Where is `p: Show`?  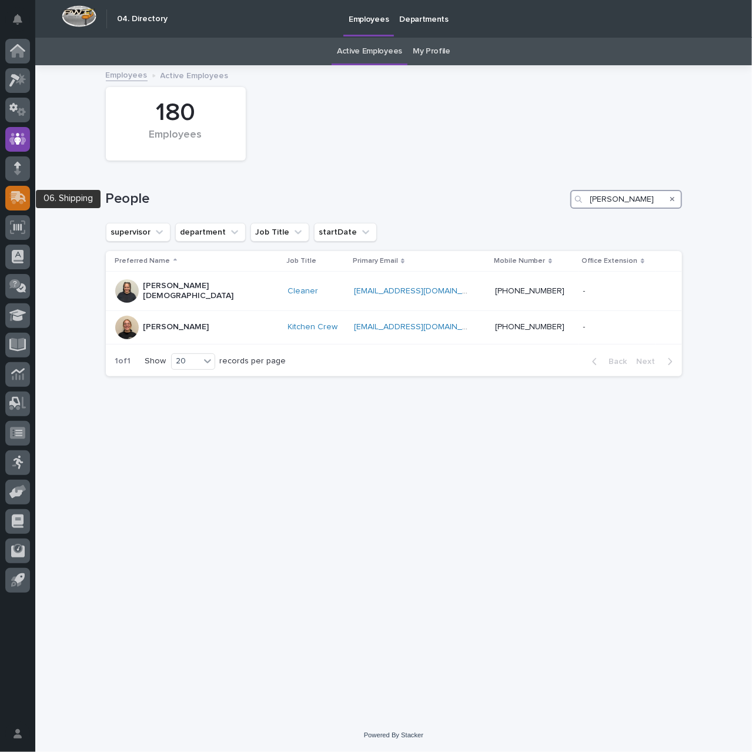 p: Show is located at coordinates (156, 361).